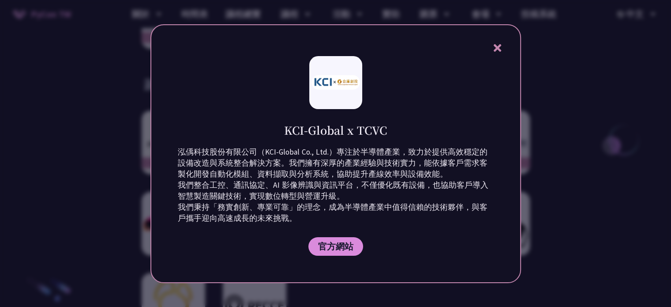 This screenshot has height=307, width=671. What do you see at coordinates (336, 246) in the screenshot?
I see `a: 官方網站` at bounding box center [336, 246].